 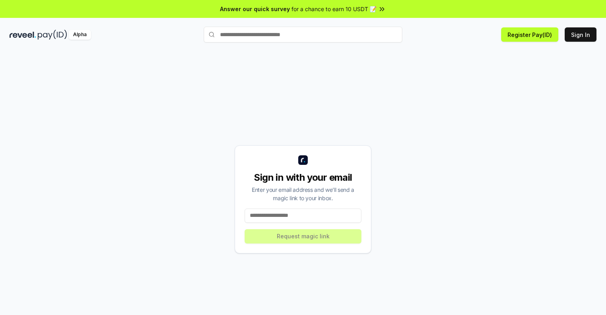 What do you see at coordinates (80, 35) in the screenshot?
I see `div: Alpha` at bounding box center [80, 35].